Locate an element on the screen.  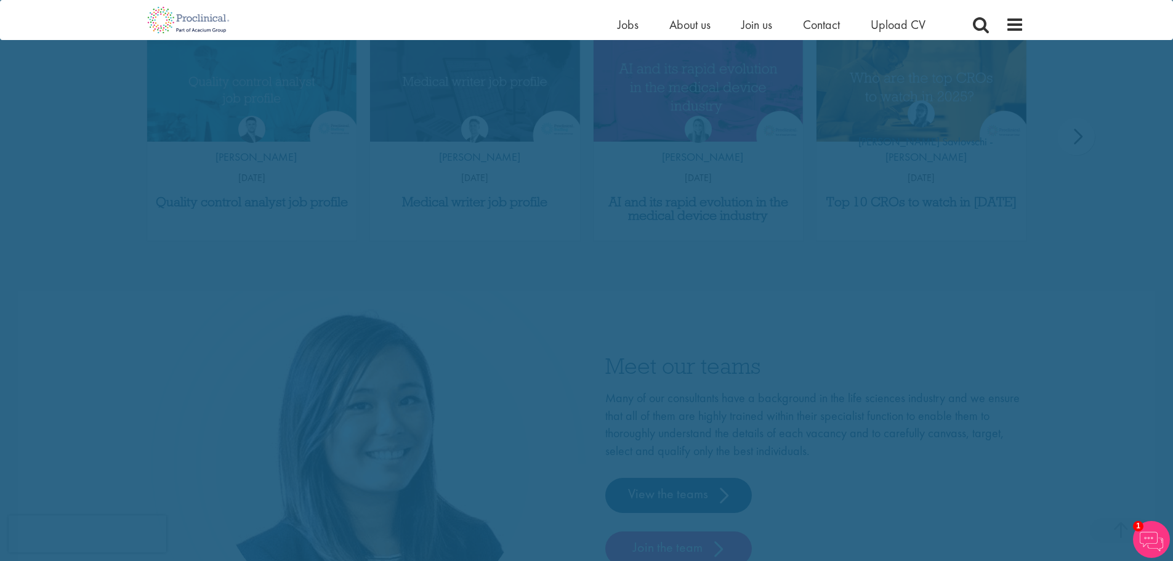
a: Upload CV is located at coordinates (897, 25).